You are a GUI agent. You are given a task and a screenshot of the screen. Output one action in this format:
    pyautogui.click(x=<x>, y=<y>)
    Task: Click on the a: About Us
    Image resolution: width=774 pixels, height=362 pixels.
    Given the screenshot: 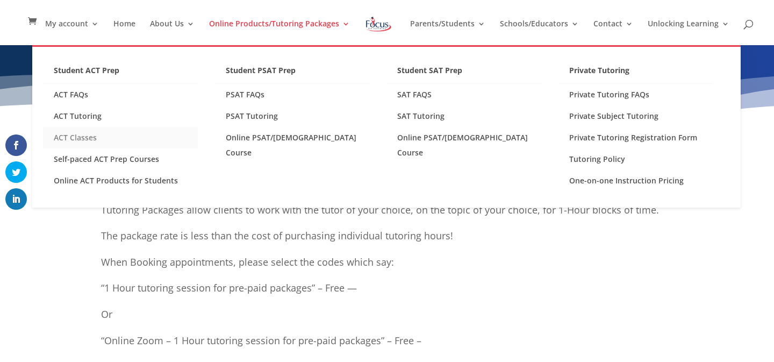 What is the action you would take?
    pyautogui.click(x=172, y=32)
    